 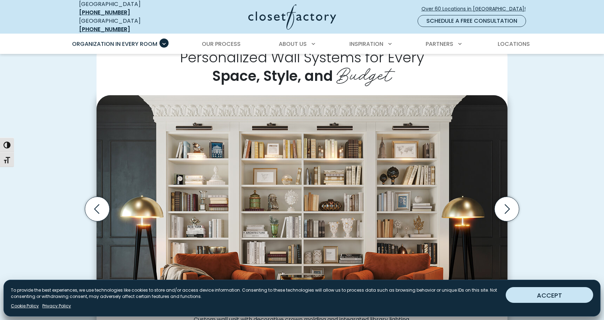 I want to click on span: Organization in Every Room, so click(x=115, y=44).